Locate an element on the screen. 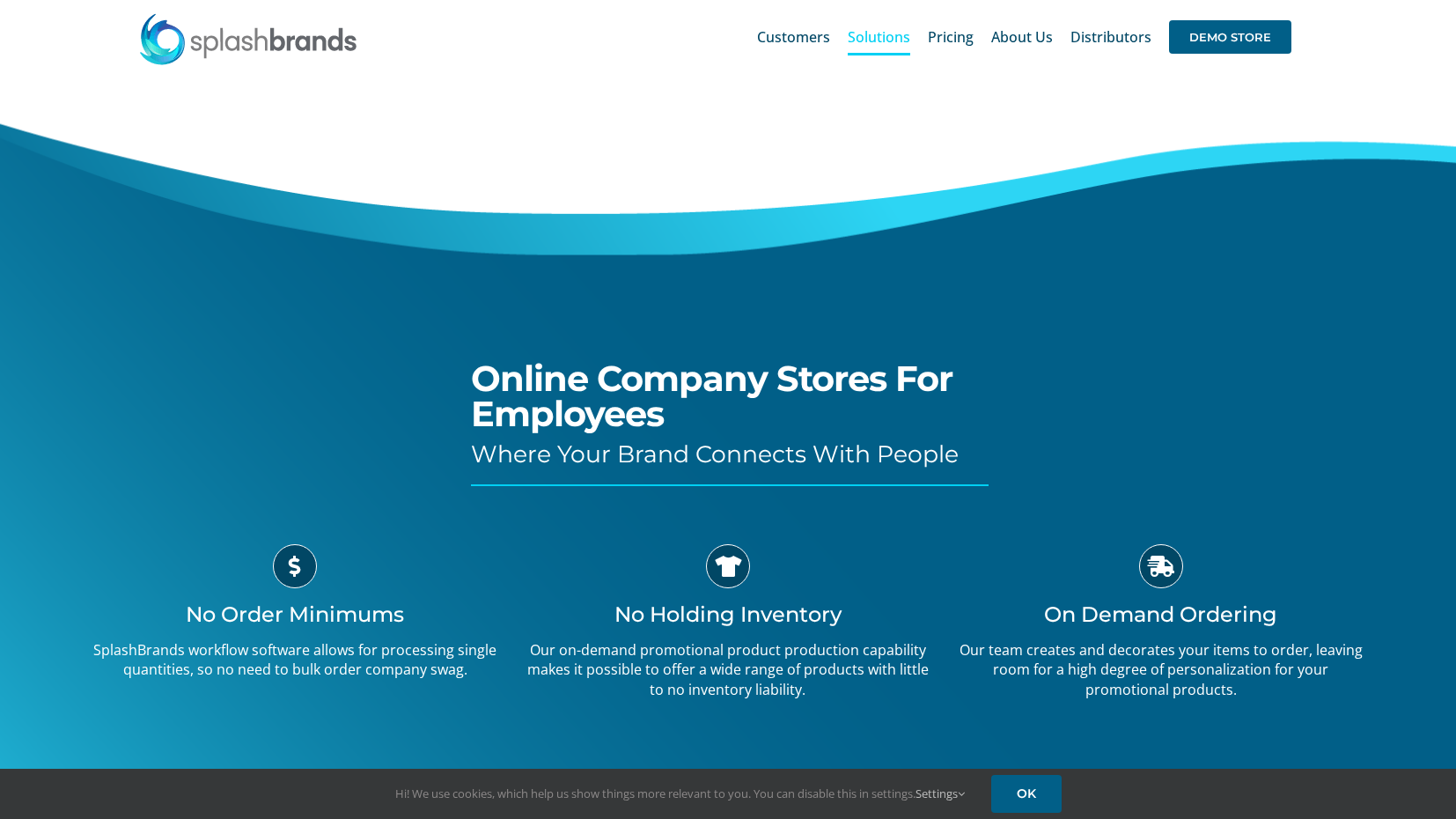  h3: On Demand Ordering is located at coordinates (1161, 613).